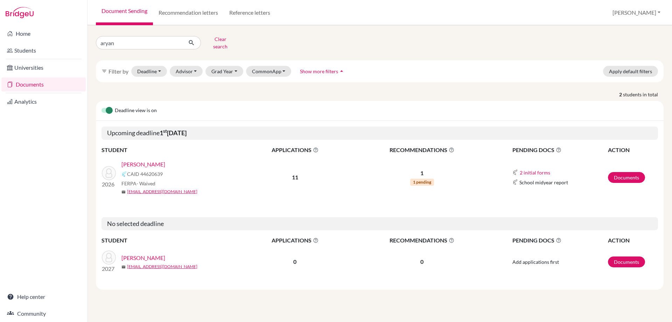 The image size is (672, 322). Describe the element at coordinates (322, 71) in the screenshot. I see `button: Show more filtersarrow_drop_up` at that location.